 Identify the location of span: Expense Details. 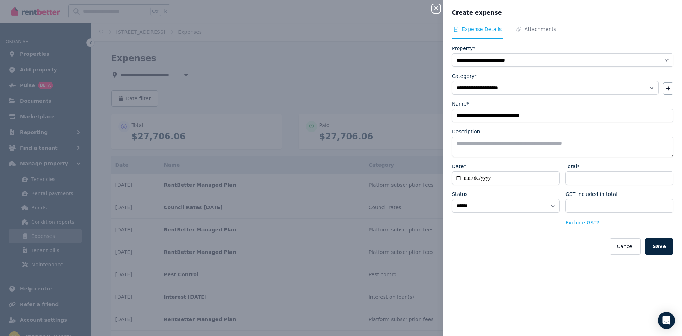
(481, 29).